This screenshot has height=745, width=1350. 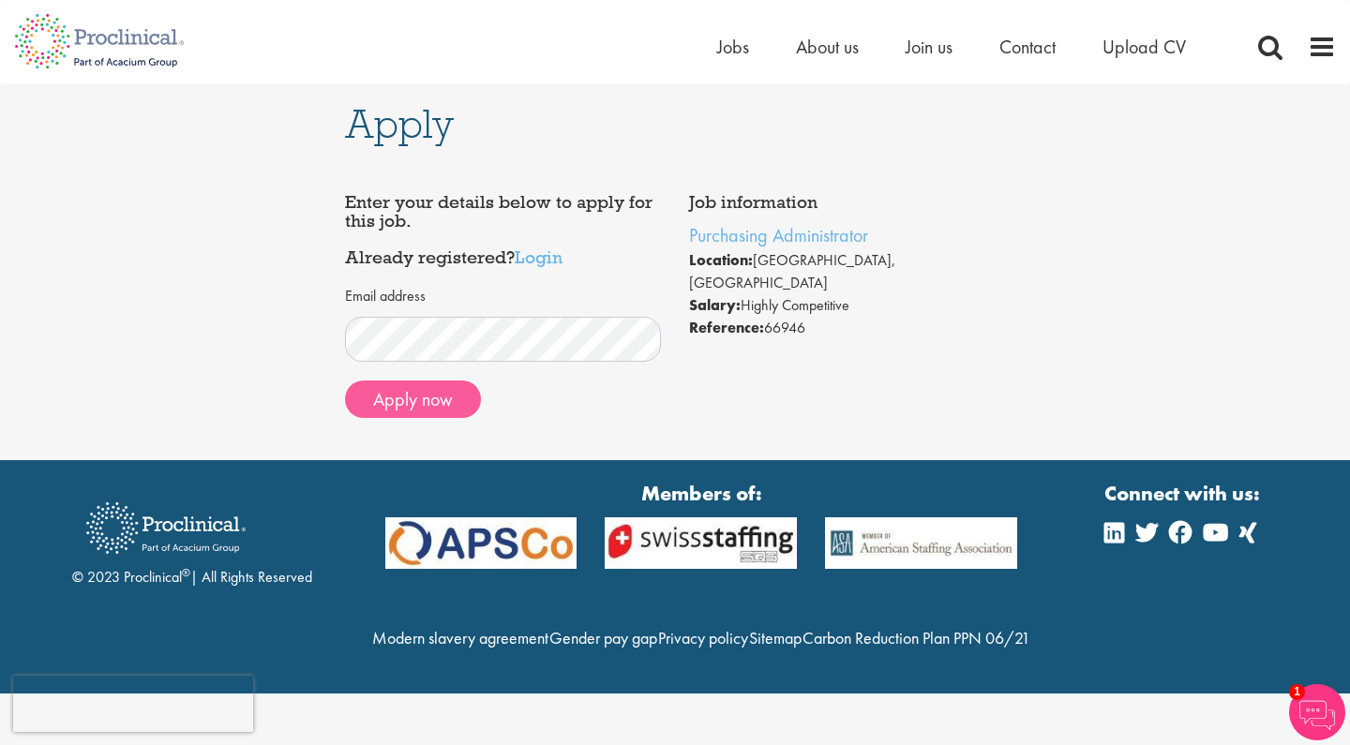 I want to click on a: Privacy policy, so click(x=703, y=637).